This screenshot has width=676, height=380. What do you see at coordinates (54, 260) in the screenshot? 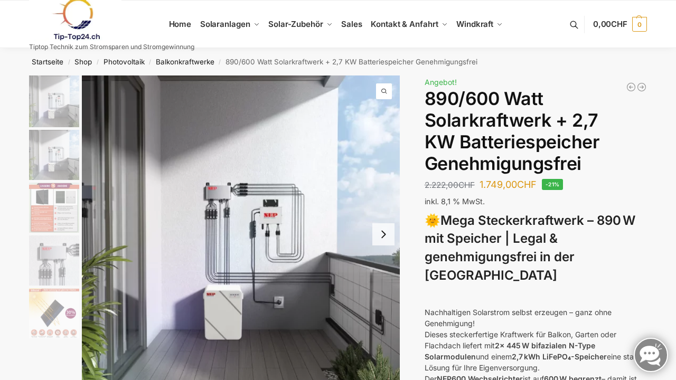
I see `img: BDS1000` at bounding box center [54, 260].